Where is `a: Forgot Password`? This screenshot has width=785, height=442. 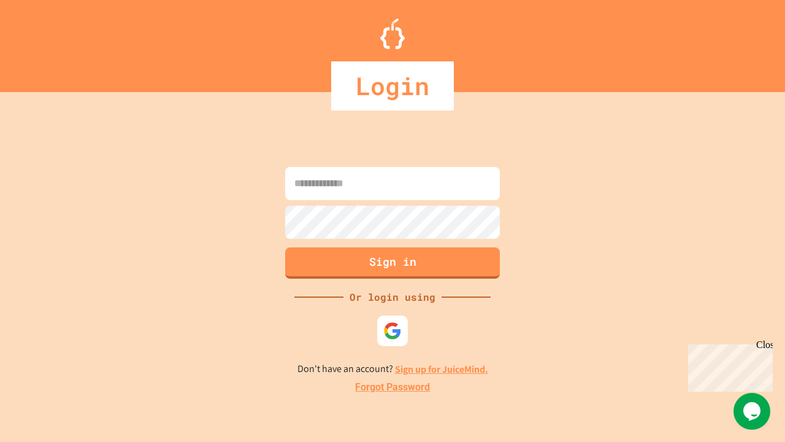
a: Forgot Password is located at coordinates (393, 387).